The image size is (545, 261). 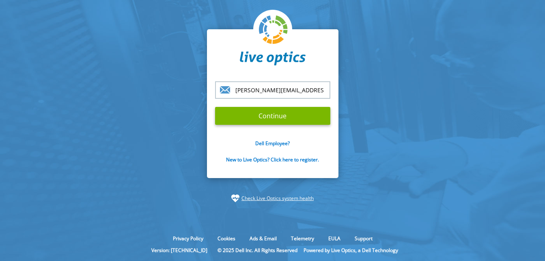 What do you see at coordinates (272, 159) in the screenshot?
I see `a: New to Live Optics? Click here to register.` at bounding box center [272, 159].